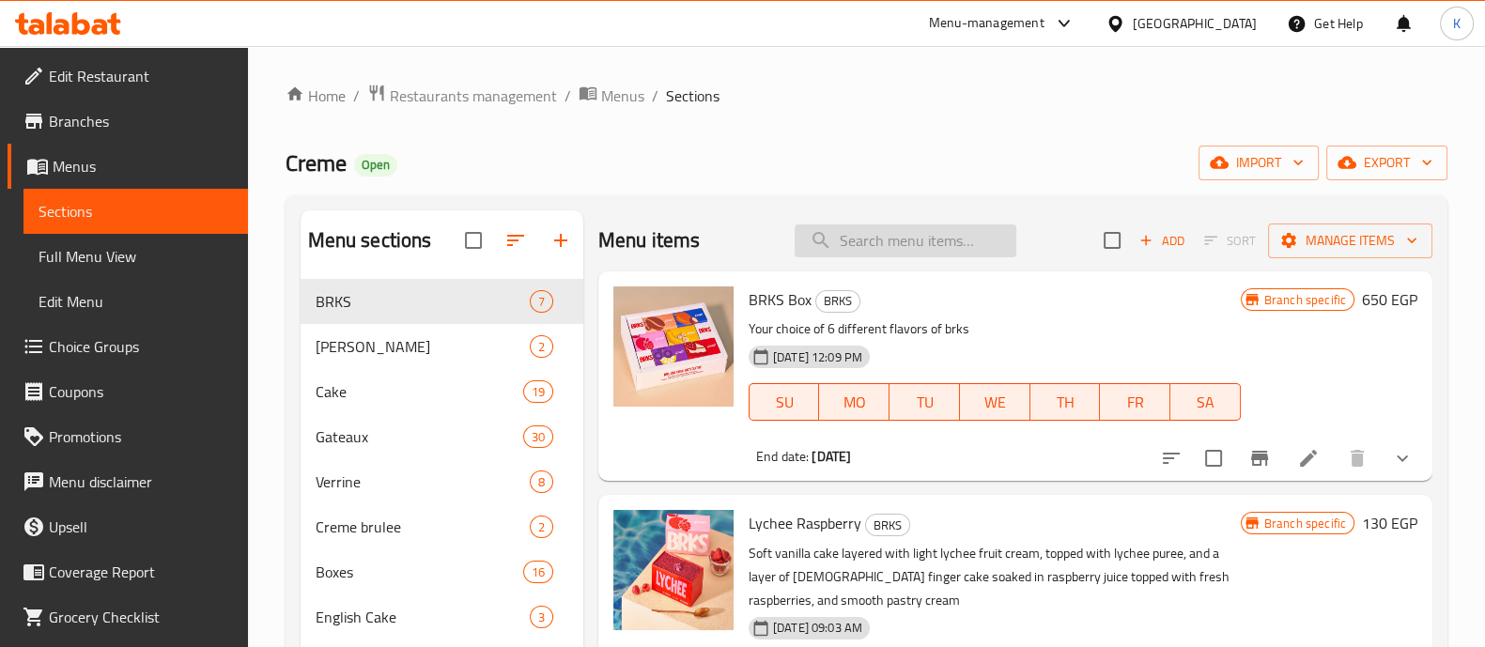 Image resolution: width=1485 pixels, height=647 pixels. What do you see at coordinates (1213, 458) in the screenshot?
I see `span: Select to update` at bounding box center [1213, 458].